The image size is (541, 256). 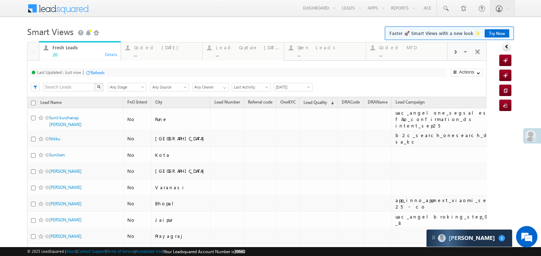 What do you see at coordinates (378, 102) in the screenshot?
I see `span: DRAName` at bounding box center [378, 102].